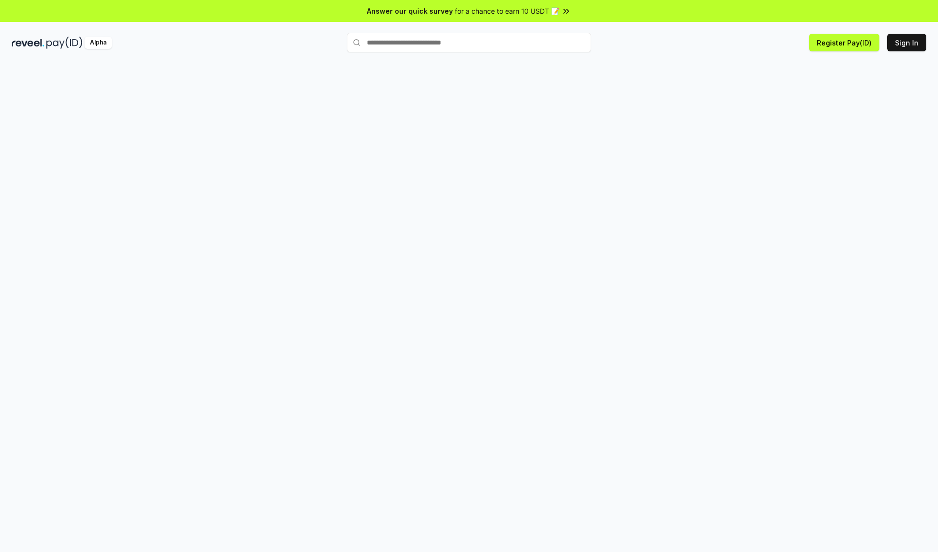 The width and height of the screenshot is (938, 552). Describe the element at coordinates (28, 42) in the screenshot. I see `img: reveel_dark` at that location.